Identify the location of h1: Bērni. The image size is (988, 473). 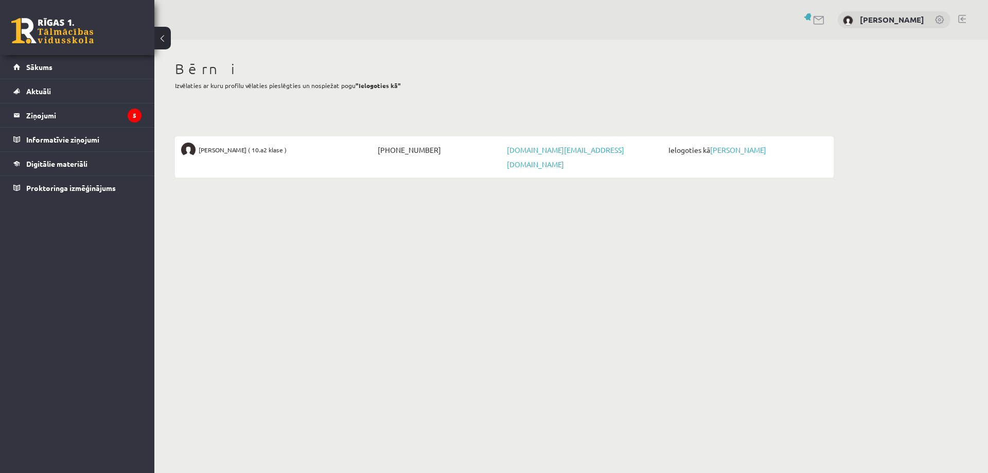
(504, 69).